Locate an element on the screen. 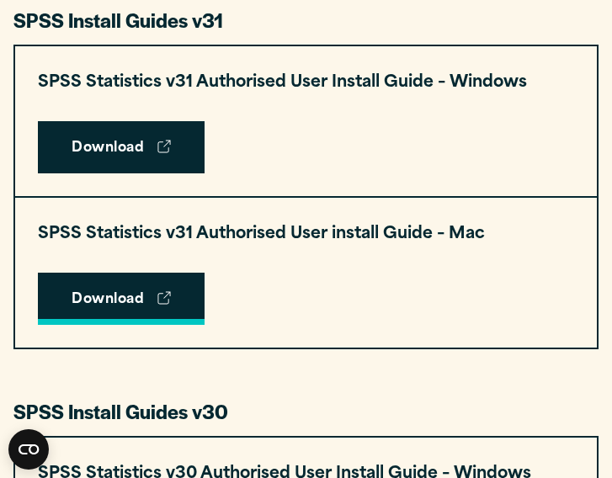 This screenshot has height=478, width=612. h3: SPSS Statistics v31 Authorised User Install Guide – Windows is located at coordinates (282, 83).